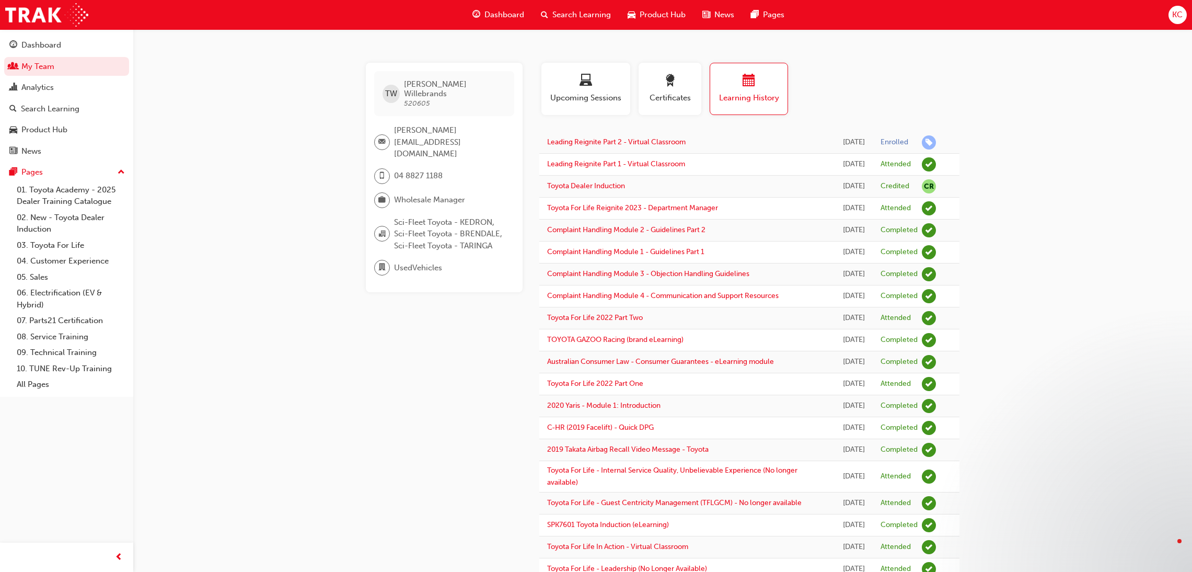 The height and width of the screenshot is (572, 1192). What do you see at coordinates (71, 320) in the screenshot?
I see `a: 07. Parts21 Certification` at bounding box center [71, 320].